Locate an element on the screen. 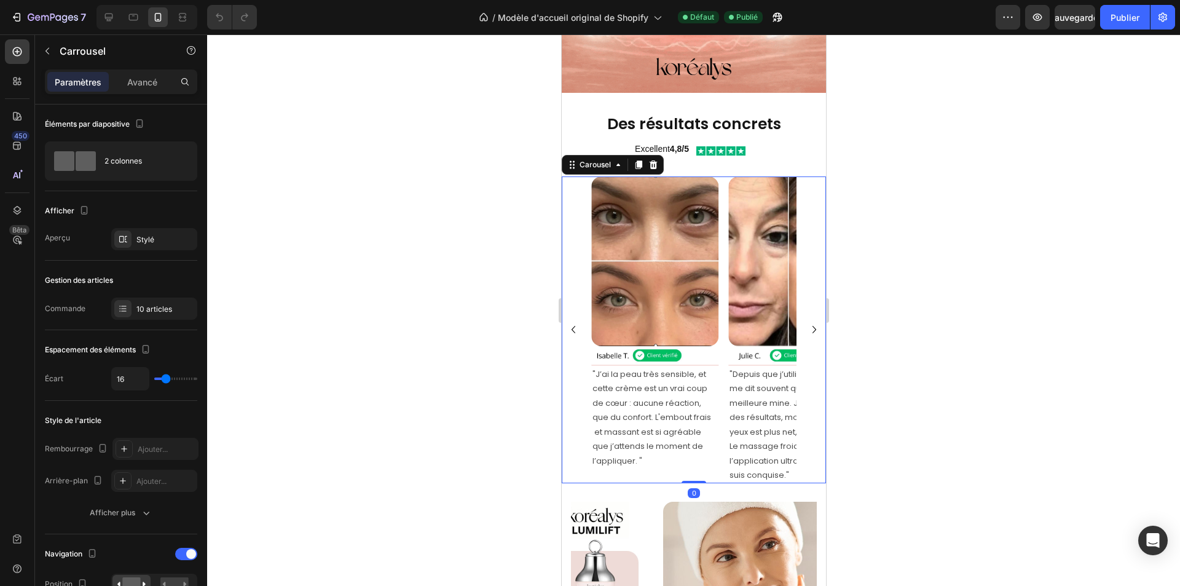 This screenshot has height=586, width=1180. font: Défaut is located at coordinates (702, 17).